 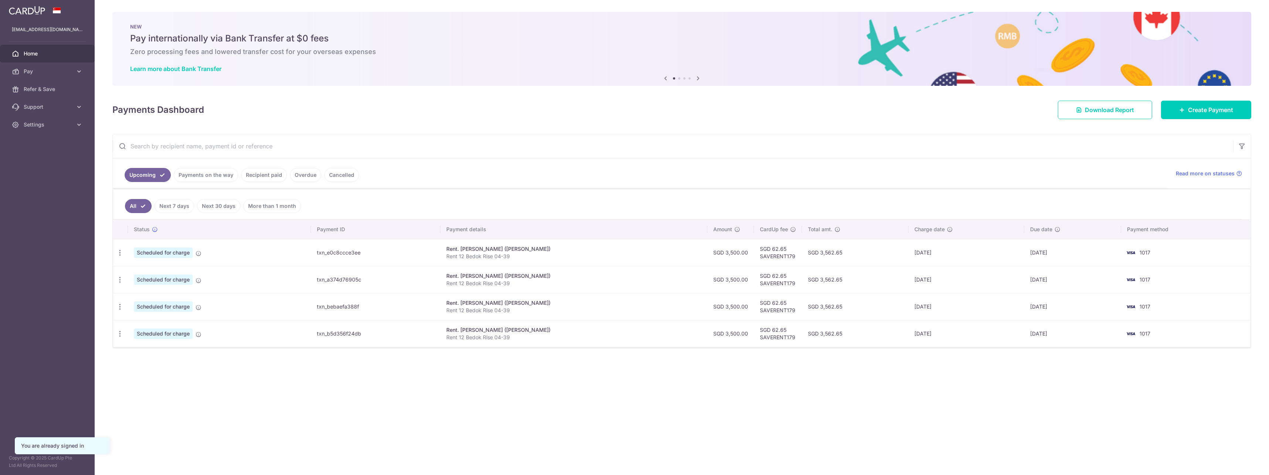 What do you see at coordinates (682, 52) in the screenshot?
I see `h6: Zero processing fees and lowered transfer cost for your overseas expenses` at bounding box center [682, 52].